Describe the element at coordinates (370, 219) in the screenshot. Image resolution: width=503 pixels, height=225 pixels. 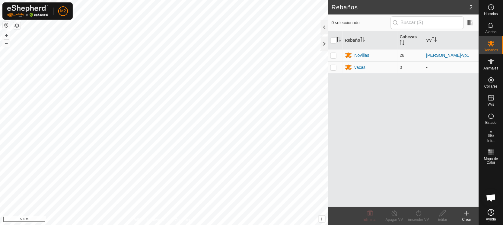
I see `span: Eliminar` at that location.